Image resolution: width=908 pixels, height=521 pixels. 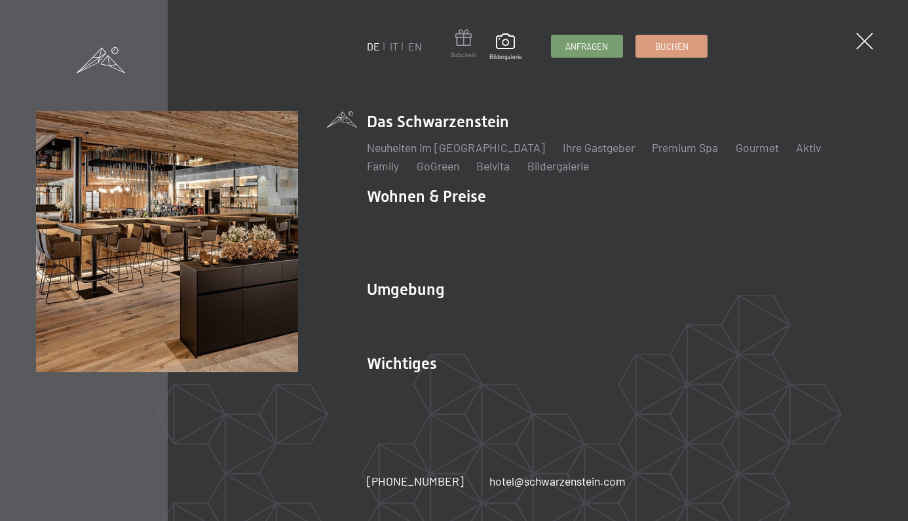 I want to click on a: DE, so click(x=373, y=46).